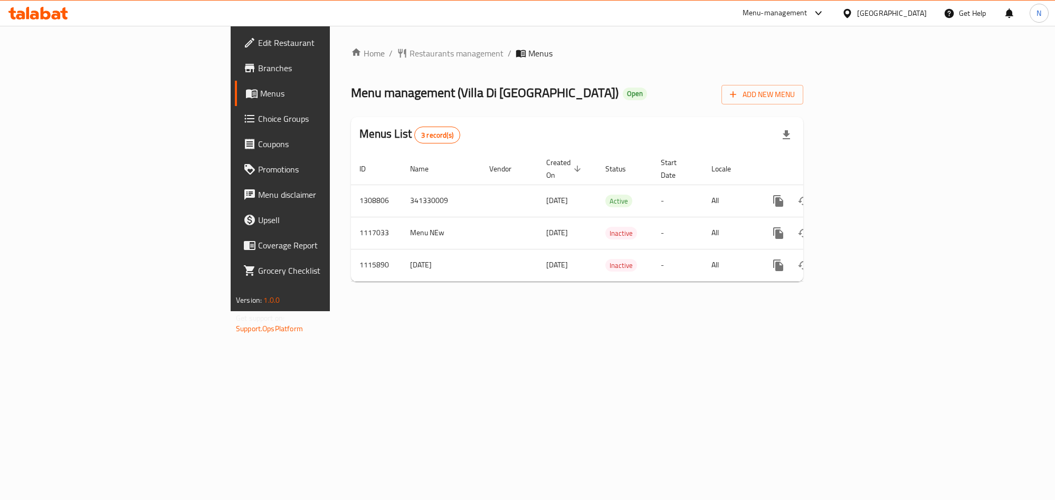 The width and height of the screenshot is (1055, 500). Describe the element at coordinates (450, 53) in the screenshot. I see `a: Restaurants management` at that location.